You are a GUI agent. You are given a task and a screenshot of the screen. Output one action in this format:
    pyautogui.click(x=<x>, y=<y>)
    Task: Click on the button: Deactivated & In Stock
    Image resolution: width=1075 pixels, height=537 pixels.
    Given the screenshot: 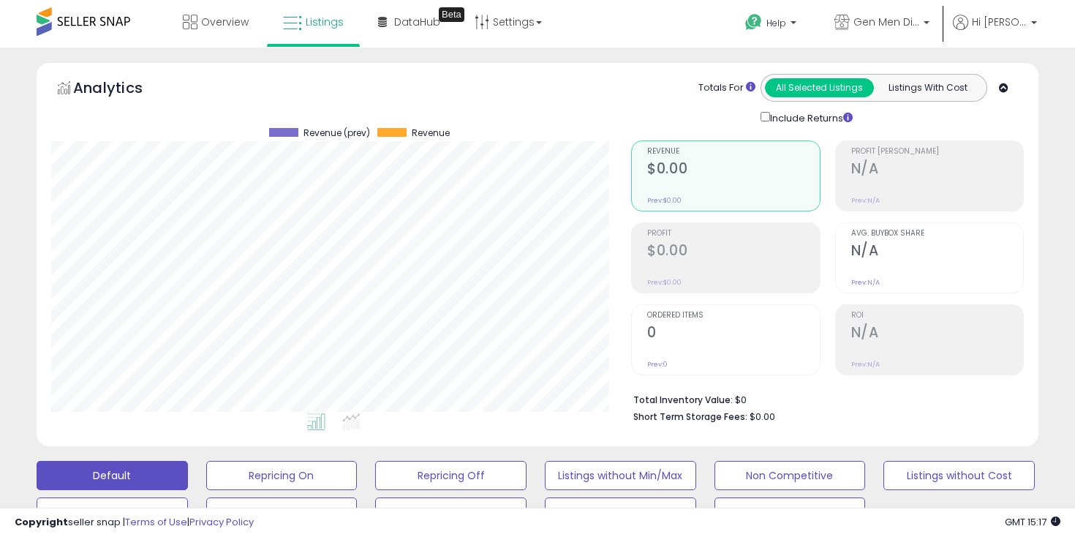 What is the action you would take?
    pyautogui.click(x=112, y=512)
    